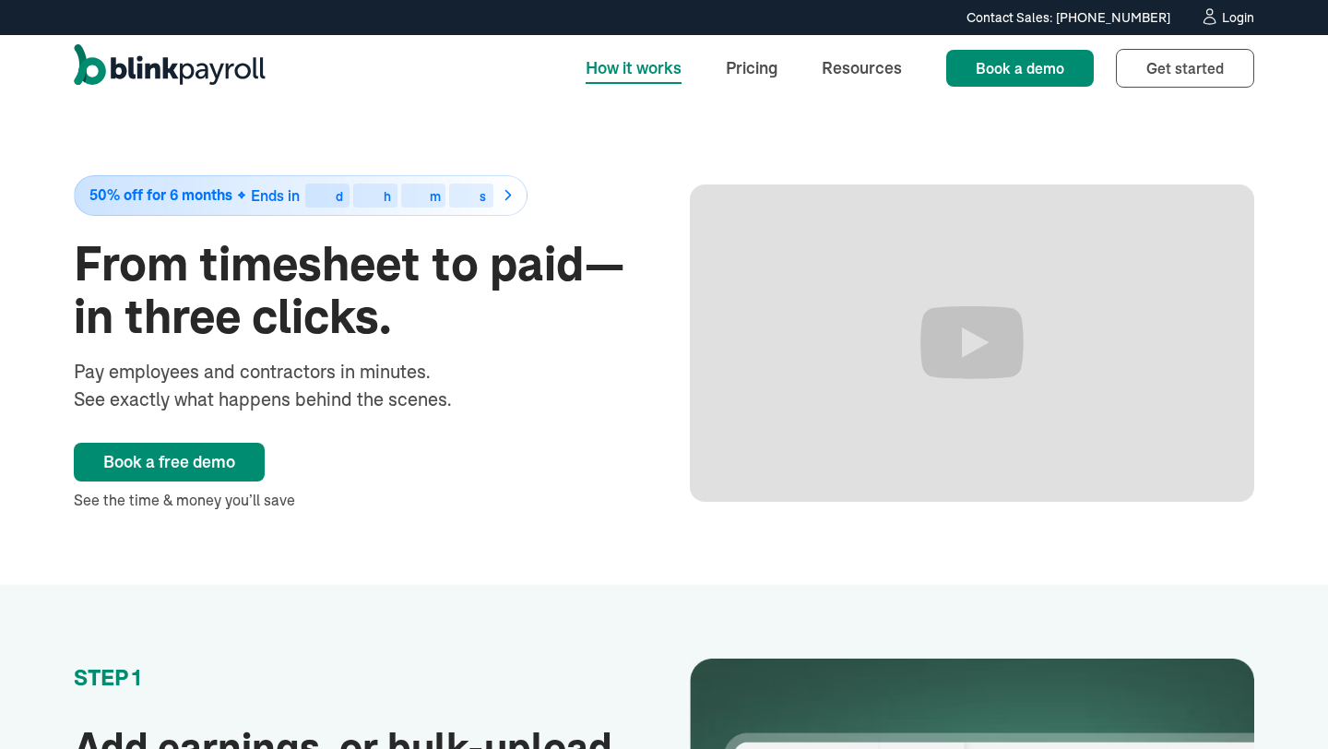 The image size is (1328, 749). Describe the element at coordinates (1020, 68) in the screenshot. I see `span: Book a demo` at that location.